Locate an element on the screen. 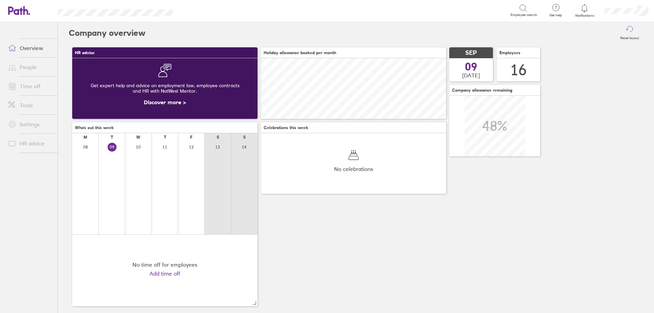  span: HR advice is located at coordinates (85, 53).